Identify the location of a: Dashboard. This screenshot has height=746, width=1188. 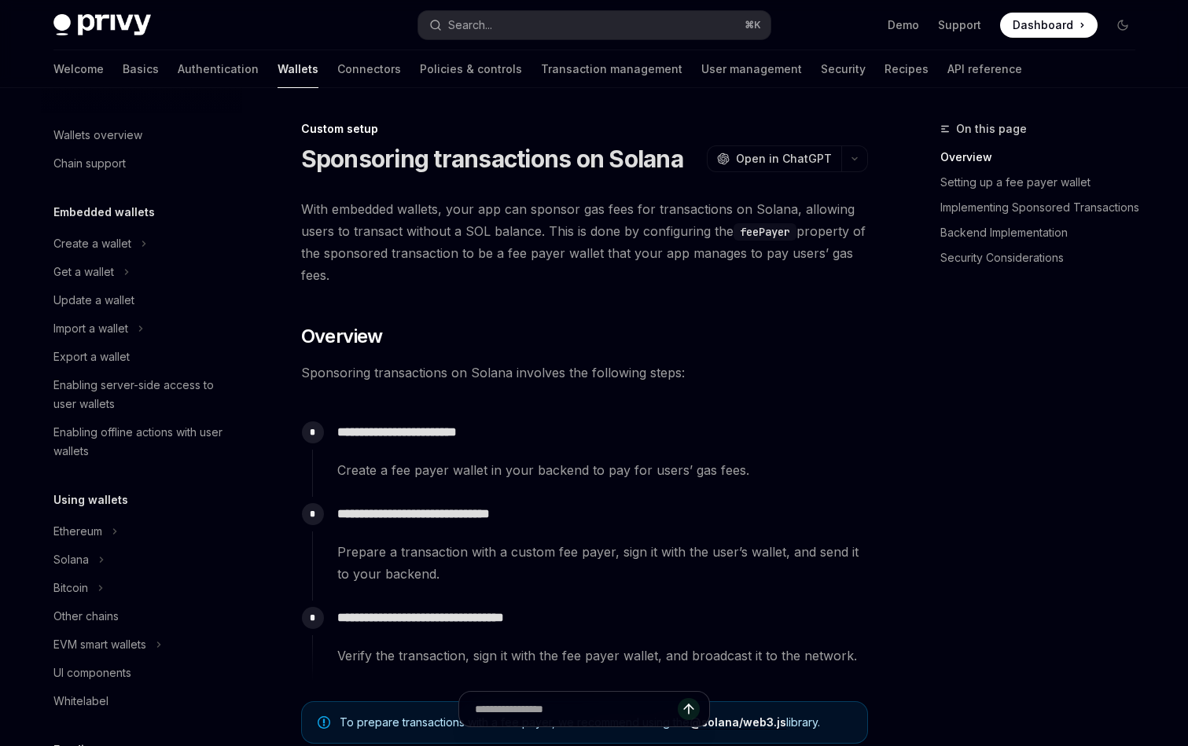
(1049, 25).